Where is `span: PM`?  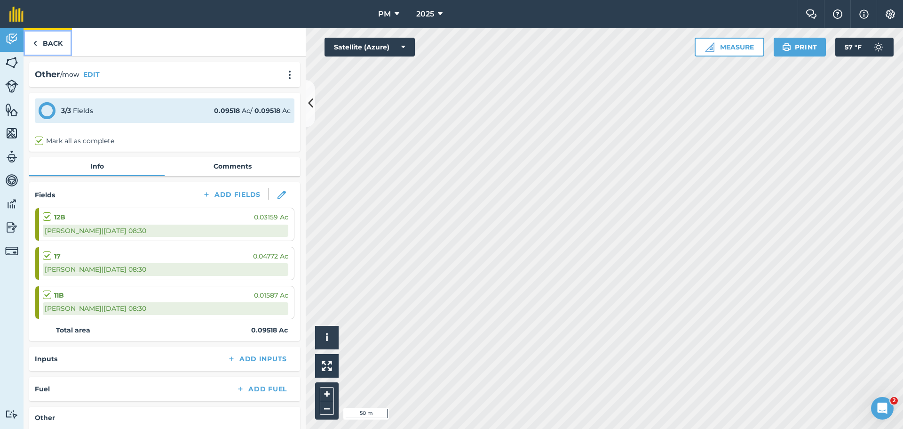 span: PM is located at coordinates (384, 14).